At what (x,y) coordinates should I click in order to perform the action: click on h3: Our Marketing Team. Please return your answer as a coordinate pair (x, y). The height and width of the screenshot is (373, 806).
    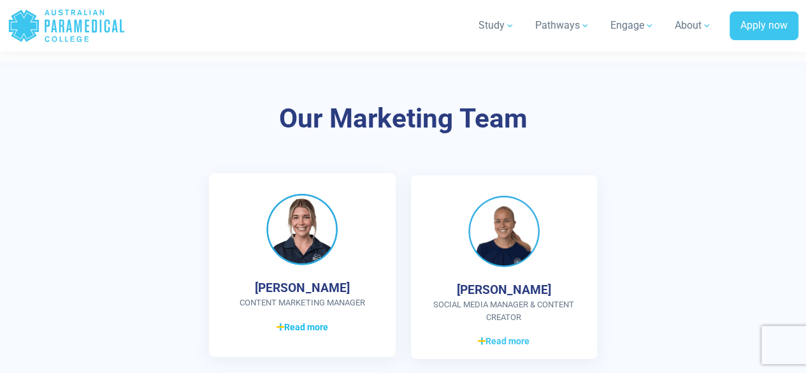
    Looking at the image, I should click on (403, 119).